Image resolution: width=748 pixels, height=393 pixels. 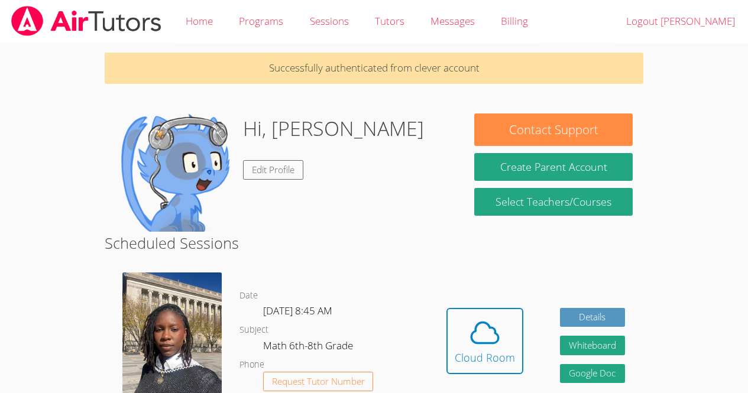 What do you see at coordinates (485, 341) in the screenshot?
I see `button: Cloud Room` at bounding box center [485, 341].